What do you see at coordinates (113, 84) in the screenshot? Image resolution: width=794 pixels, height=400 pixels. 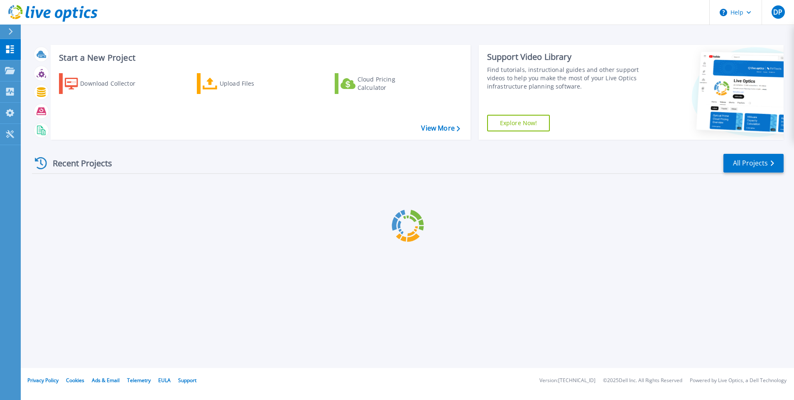 I see `div: Download Collector` at bounding box center [113, 84].